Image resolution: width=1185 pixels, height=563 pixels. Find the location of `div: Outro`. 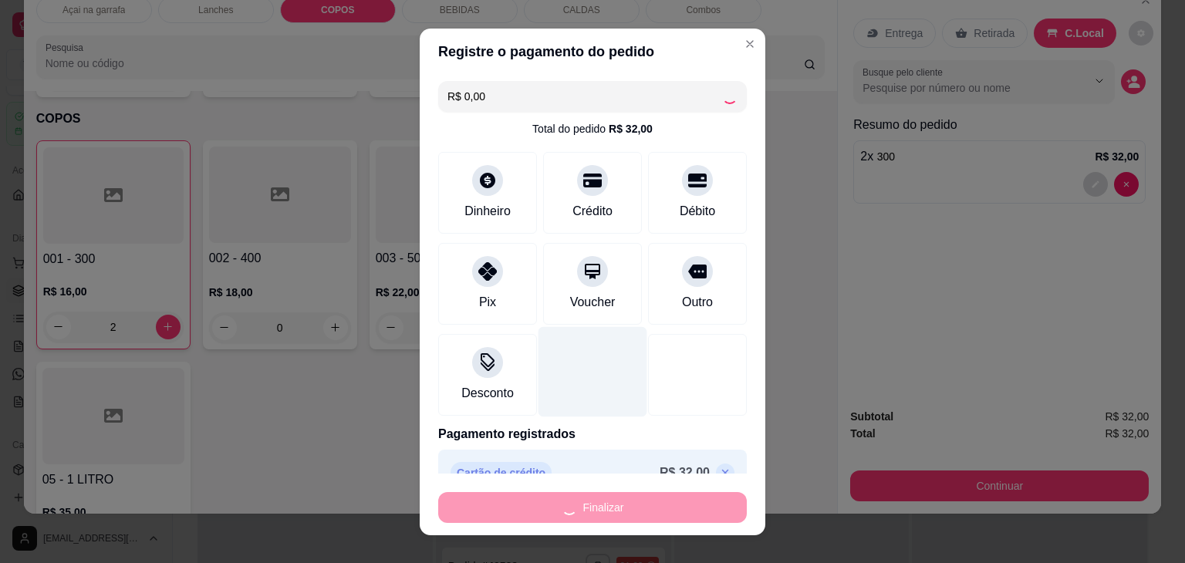

div: Outro is located at coordinates (698, 302).